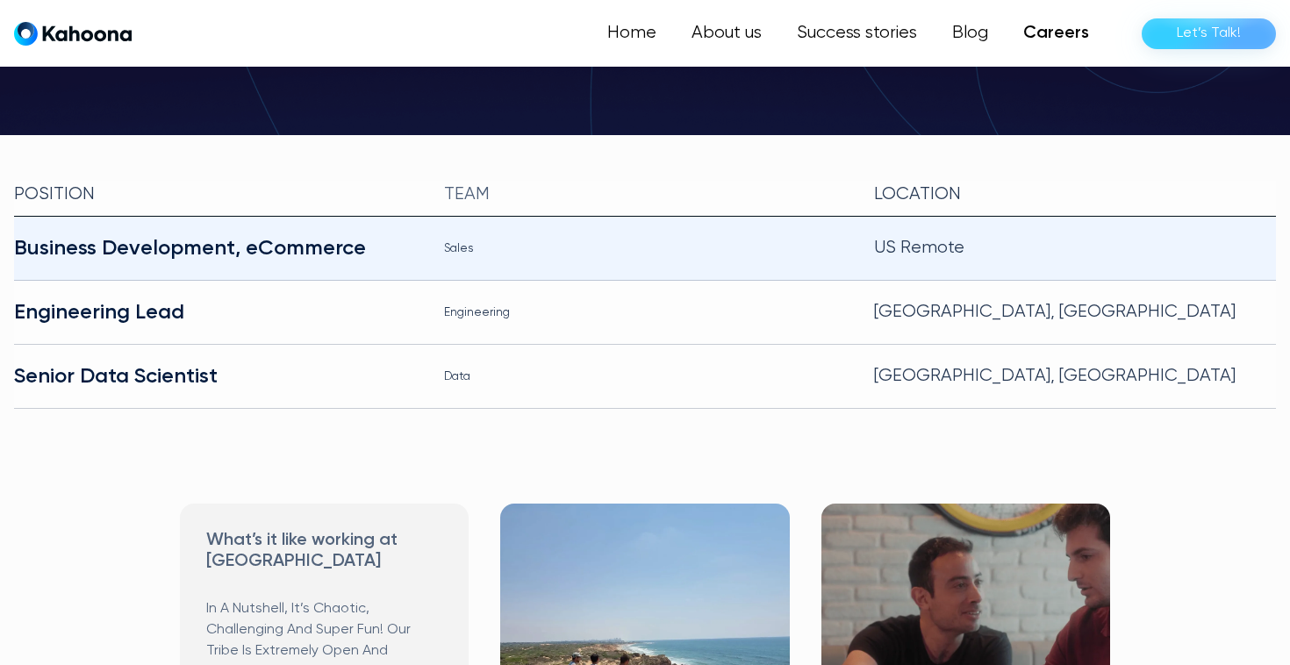 This screenshot has width=1290, height=665. What do you see at coordinates (645, 195) in the screenshot?
I see `div: team` at bounding box center [645, 195].